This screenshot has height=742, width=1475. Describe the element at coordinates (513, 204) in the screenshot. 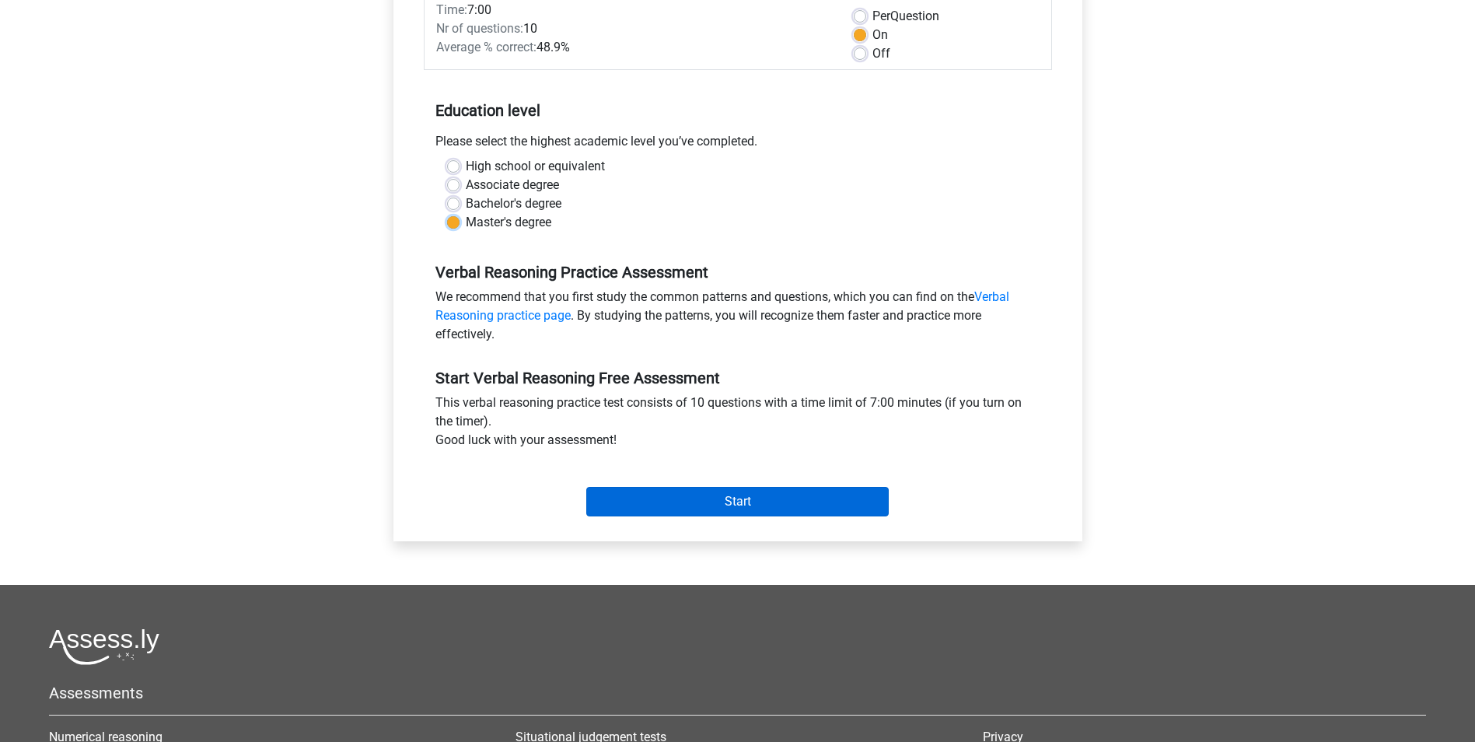

I see `label: Bachelor's degree` at that location.